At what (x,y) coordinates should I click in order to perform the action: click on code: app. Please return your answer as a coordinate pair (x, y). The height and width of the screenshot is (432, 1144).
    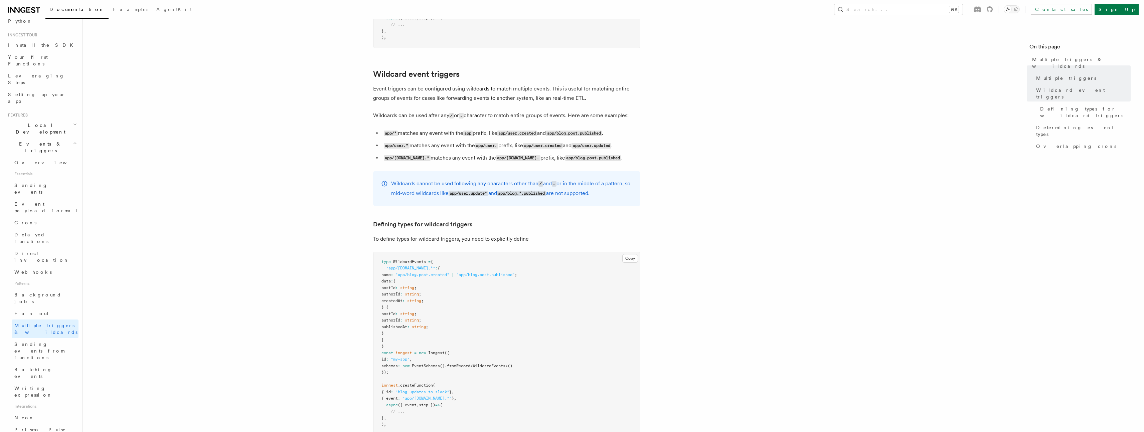
    Looking at the image, I should click on (468, 133).